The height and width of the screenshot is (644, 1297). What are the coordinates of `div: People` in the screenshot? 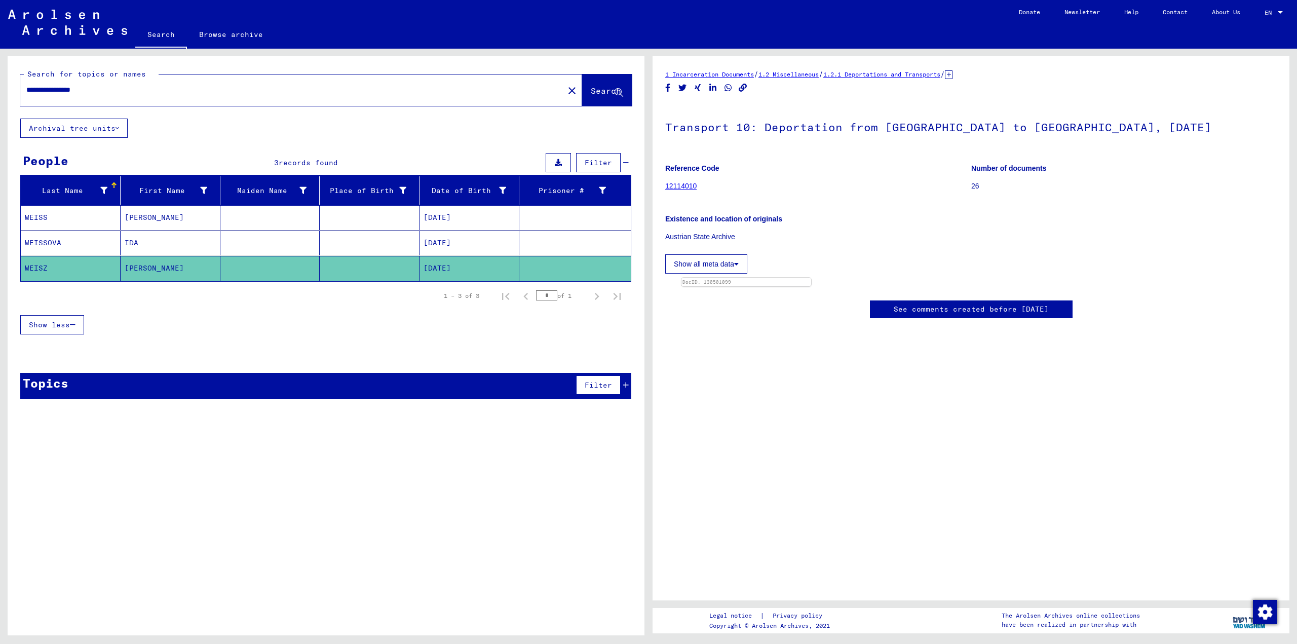 It's located at (46, 161).